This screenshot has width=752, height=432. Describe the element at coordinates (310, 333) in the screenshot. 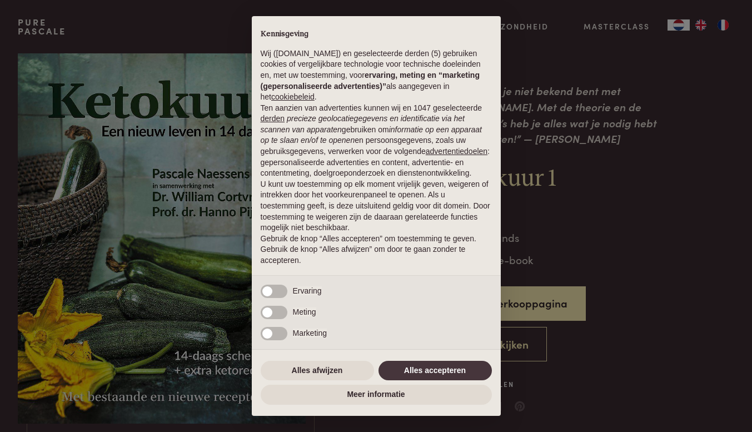

I see `span: Marketing` at that location.